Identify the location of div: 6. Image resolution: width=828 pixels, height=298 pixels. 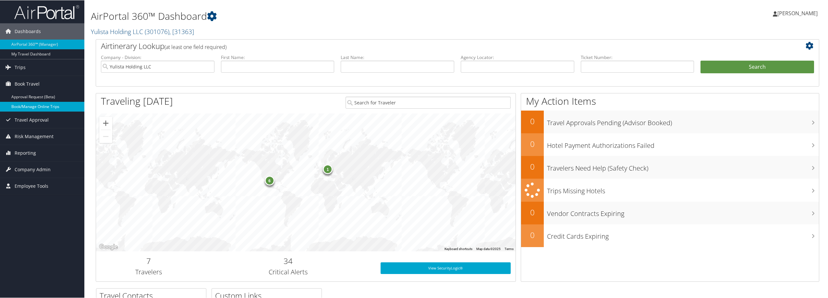
(269, 180).